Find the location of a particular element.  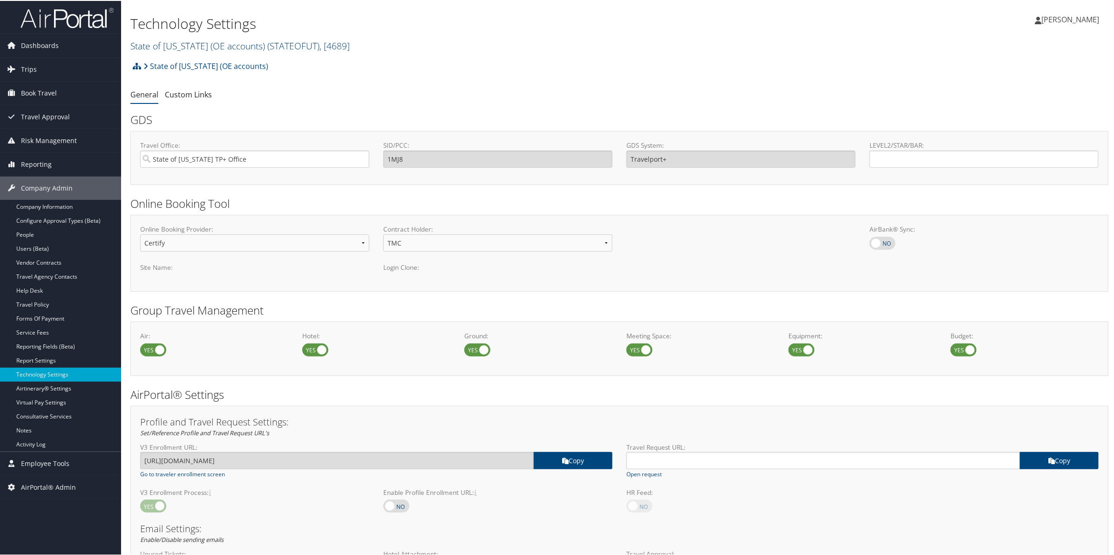

label: AirBank® Sync is located at coordinates (883, 242).